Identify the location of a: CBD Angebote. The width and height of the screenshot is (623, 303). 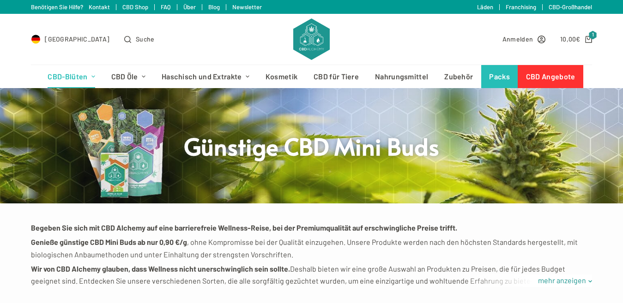
(550, 77).